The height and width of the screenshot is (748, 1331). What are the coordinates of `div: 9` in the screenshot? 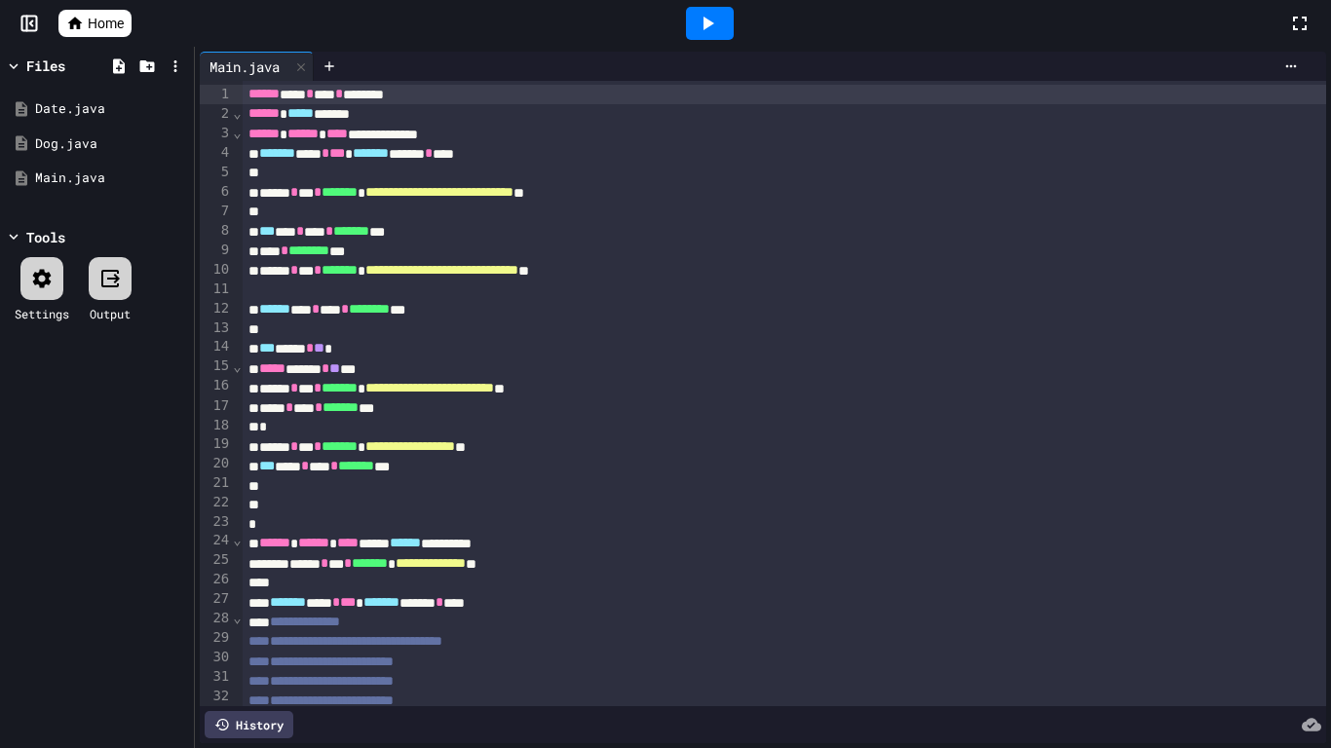 It's located at (215, 250).